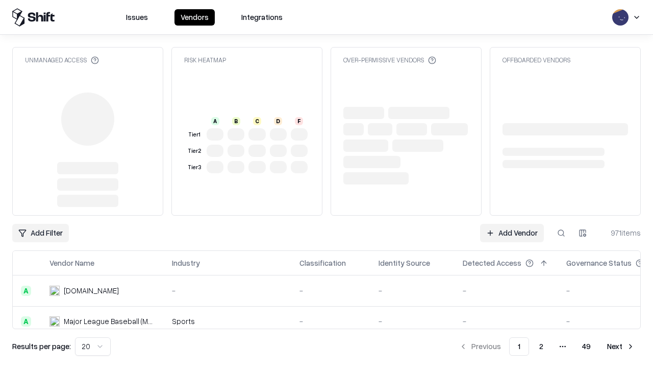 The image size is (653, 368). Describe the element at coordinates (542, 346) in the screenshot. I see `button: 2` at that location.